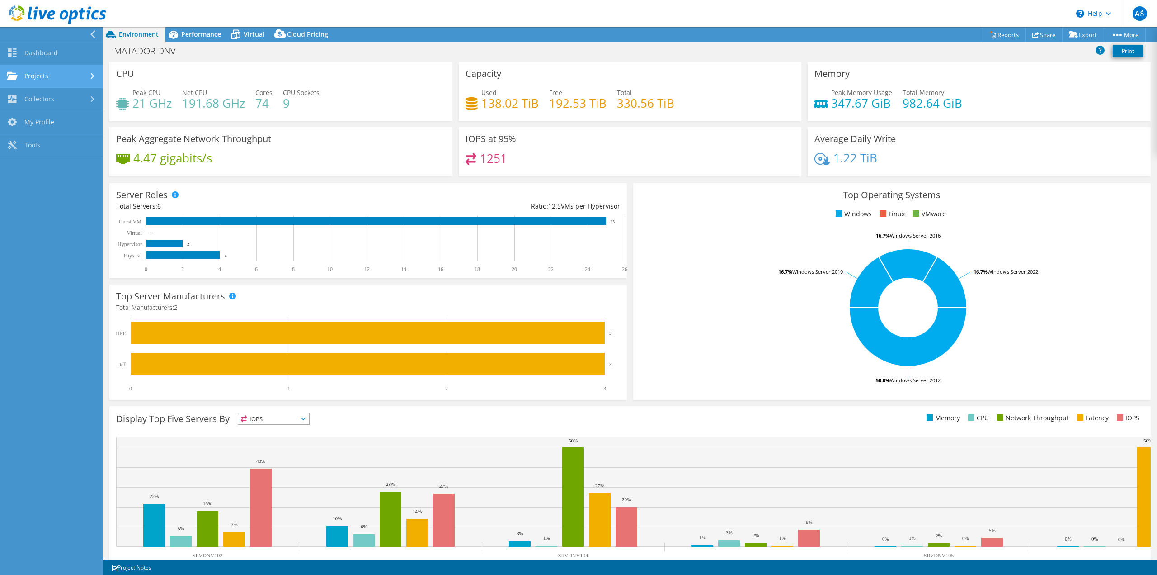 The width and height of the screenshot is (1157, 575). What do you see at coordinates (1125, 34) in the screenshot?
I see `a: More` at bounding box center [1125, 34].